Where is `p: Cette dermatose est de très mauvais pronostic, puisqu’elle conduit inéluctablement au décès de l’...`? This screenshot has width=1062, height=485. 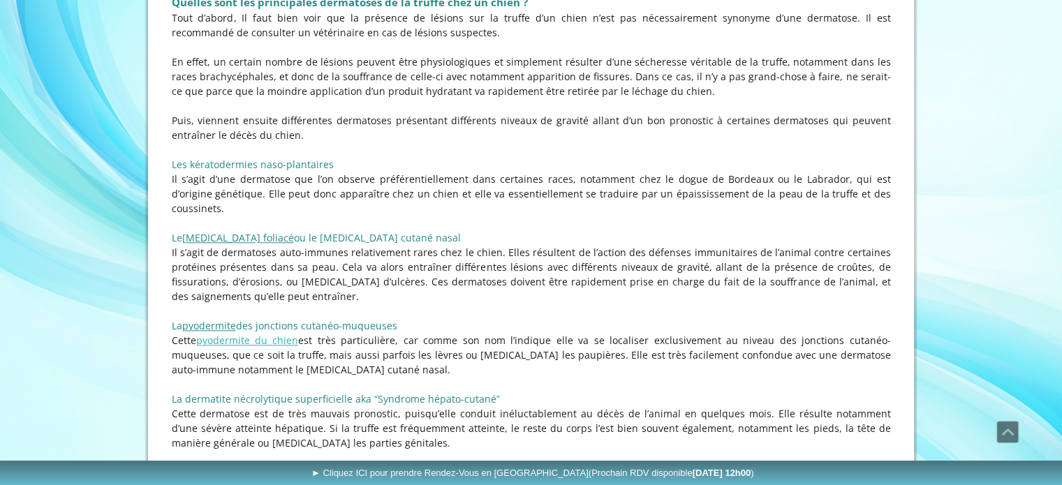 p: Cette dermatose est de très mauvais pronostic, puisqu’elle conduit inéluctablement au décès de l’... is located at coordinates (532, 428).